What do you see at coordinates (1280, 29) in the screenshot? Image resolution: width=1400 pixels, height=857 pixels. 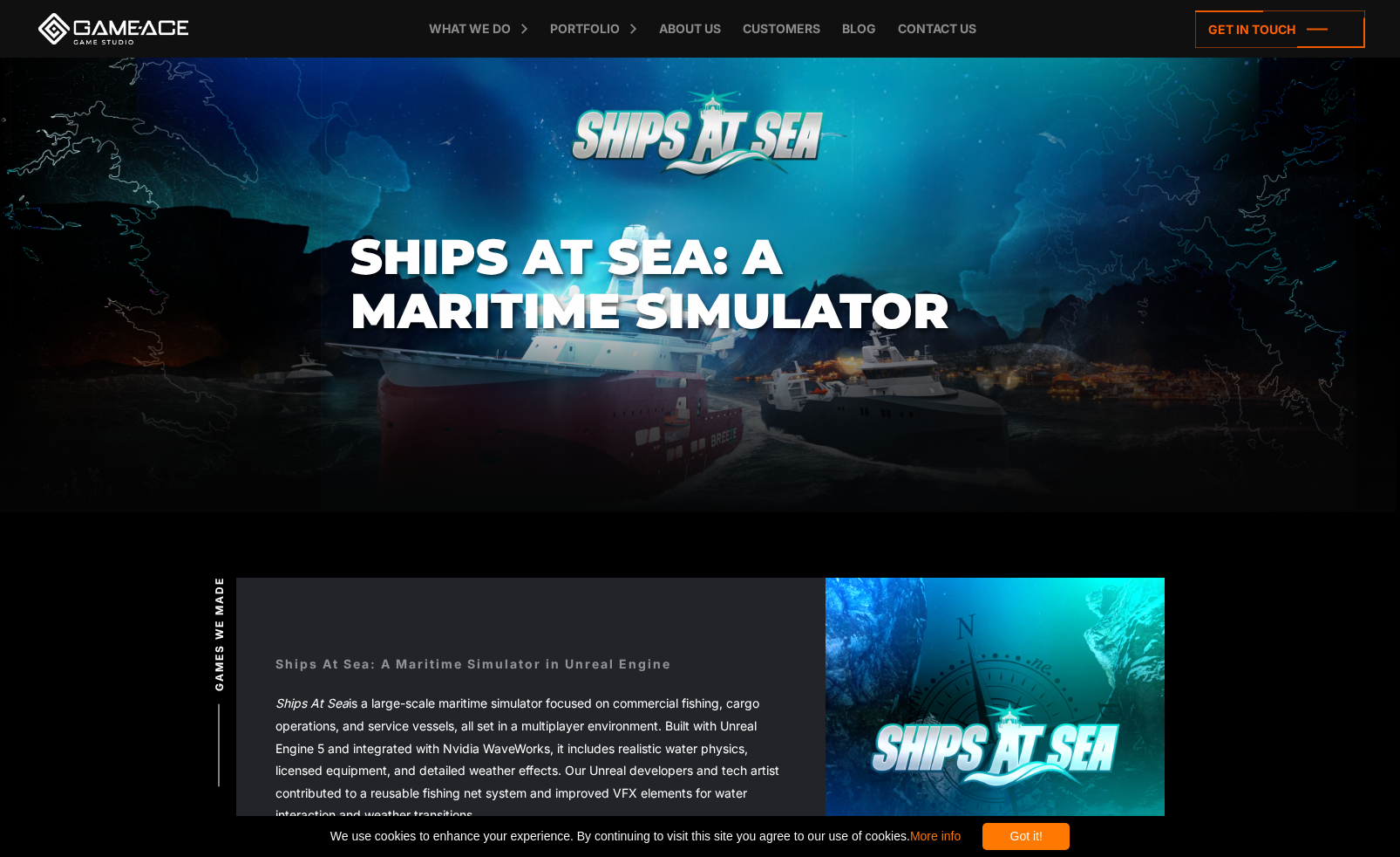 I see `a: Get in touch` at bounding box center [1280, 29].